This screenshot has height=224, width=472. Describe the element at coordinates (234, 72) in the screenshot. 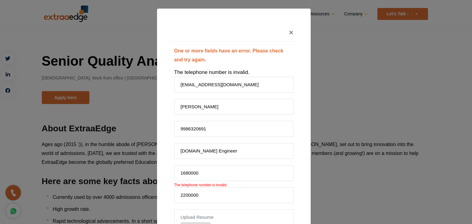

I see `li: The telephone number is invalid.` at that location.